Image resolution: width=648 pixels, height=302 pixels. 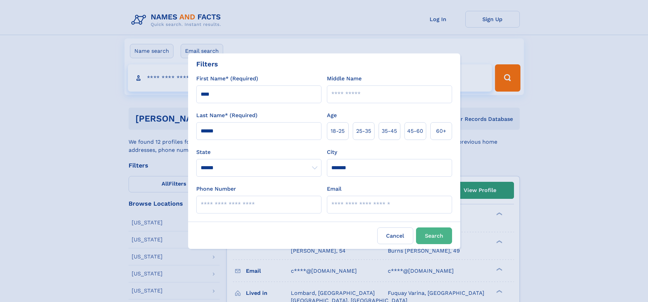 I want to click on span: 25‑35, so click(x=364, y=131).